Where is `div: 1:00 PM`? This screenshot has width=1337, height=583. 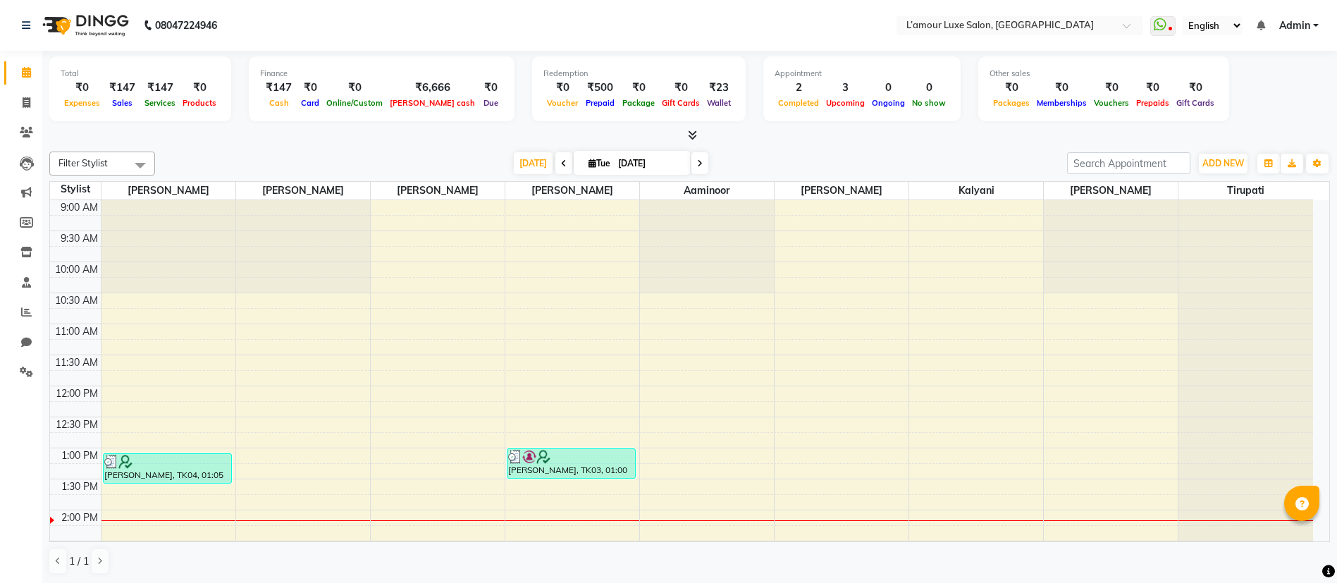
div: 1:00 PM is located at coordinates (80, 455).